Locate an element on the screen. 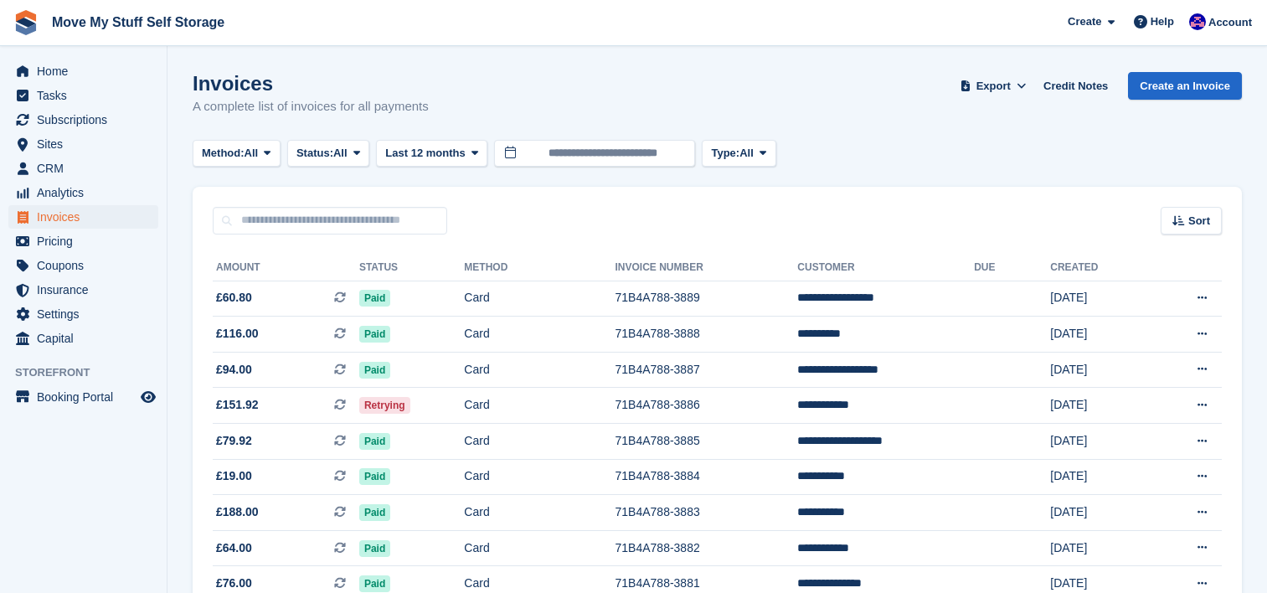 The image size is (1267, 593). td: 71B4A788-3882 is located at coordinates (707, 548).